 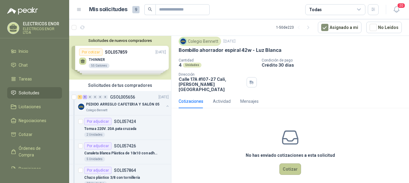 What do you see at coordinates (294, 27) in the screenshot?
I see `div: 1 - 50 de 223` at bounding box center [294, 27].